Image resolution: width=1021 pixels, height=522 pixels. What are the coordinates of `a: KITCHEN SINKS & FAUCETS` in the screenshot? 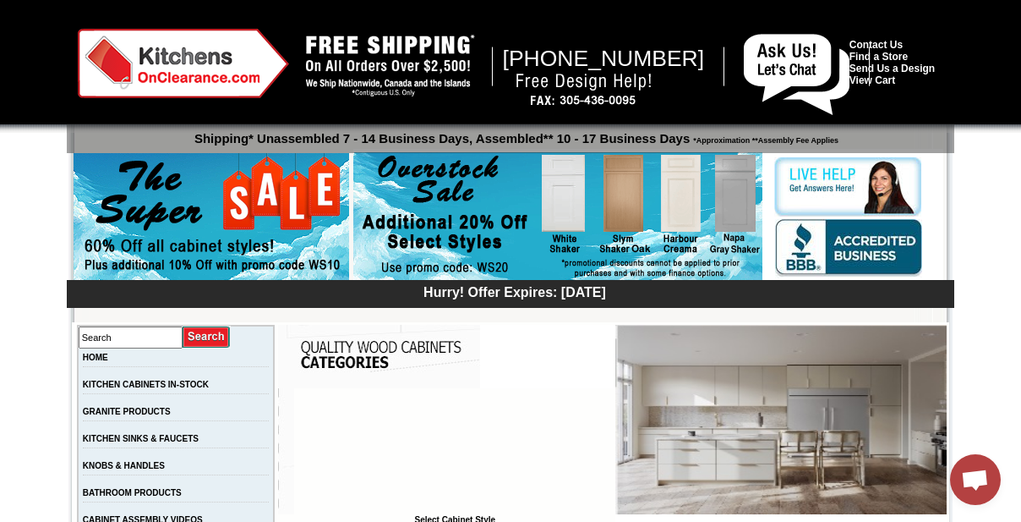 It's located at (140, 438).